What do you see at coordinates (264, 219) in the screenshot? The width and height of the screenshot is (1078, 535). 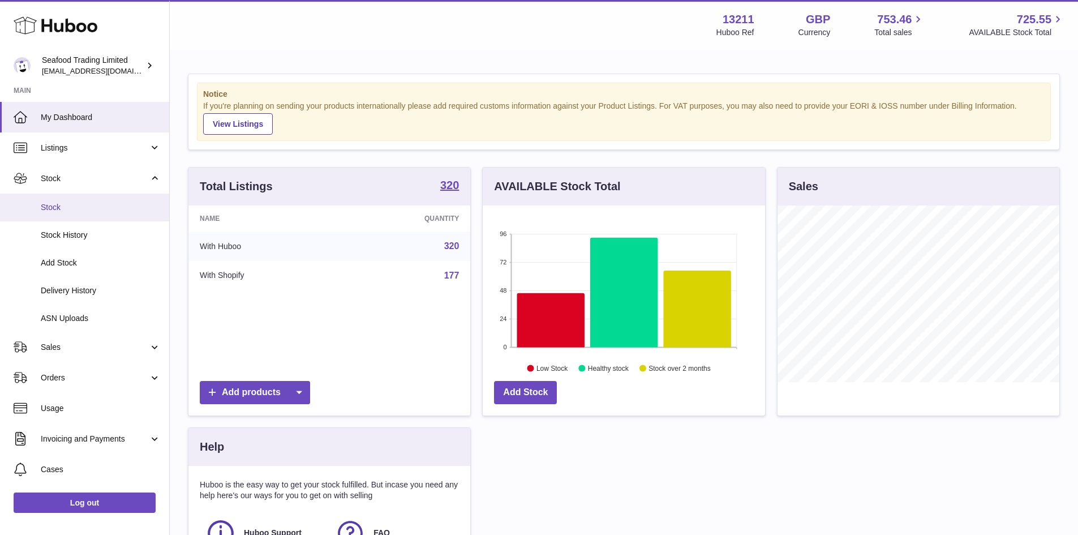 I see `th: Name` at bounding box center [264, 219].